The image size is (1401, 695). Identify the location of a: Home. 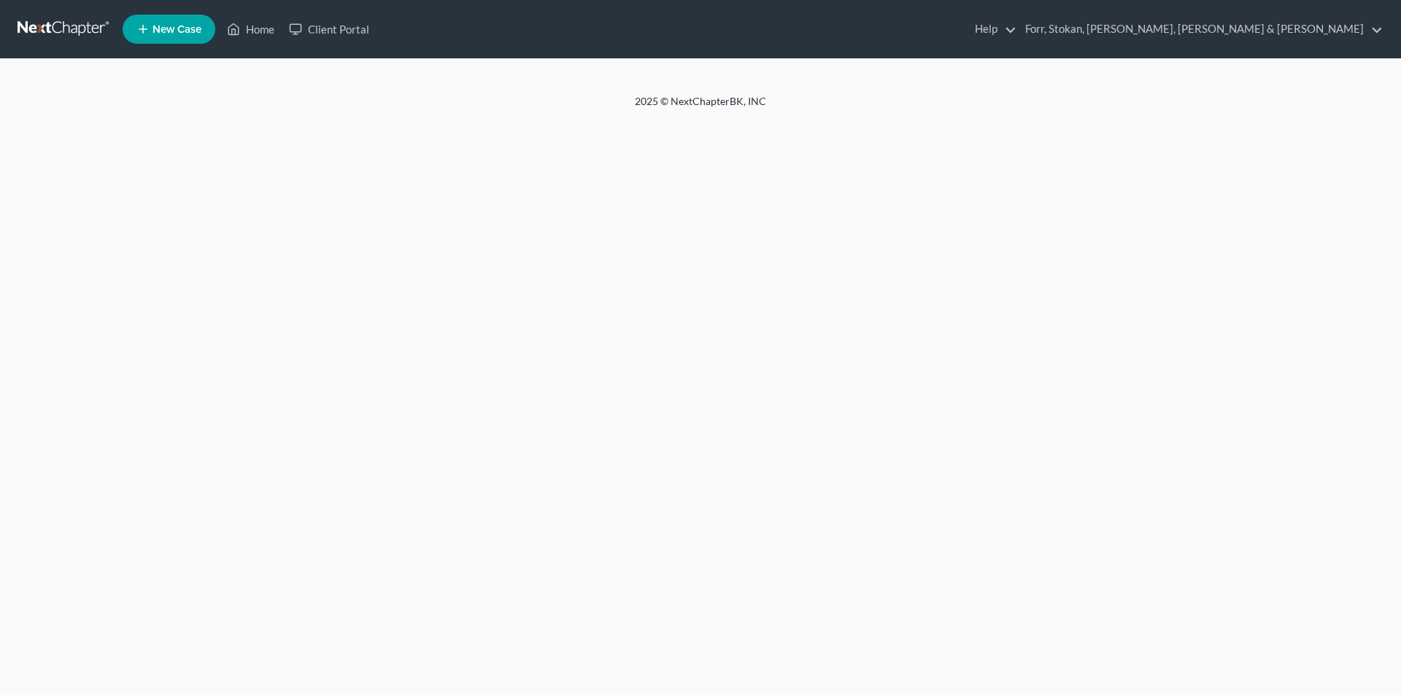
(250, 29).